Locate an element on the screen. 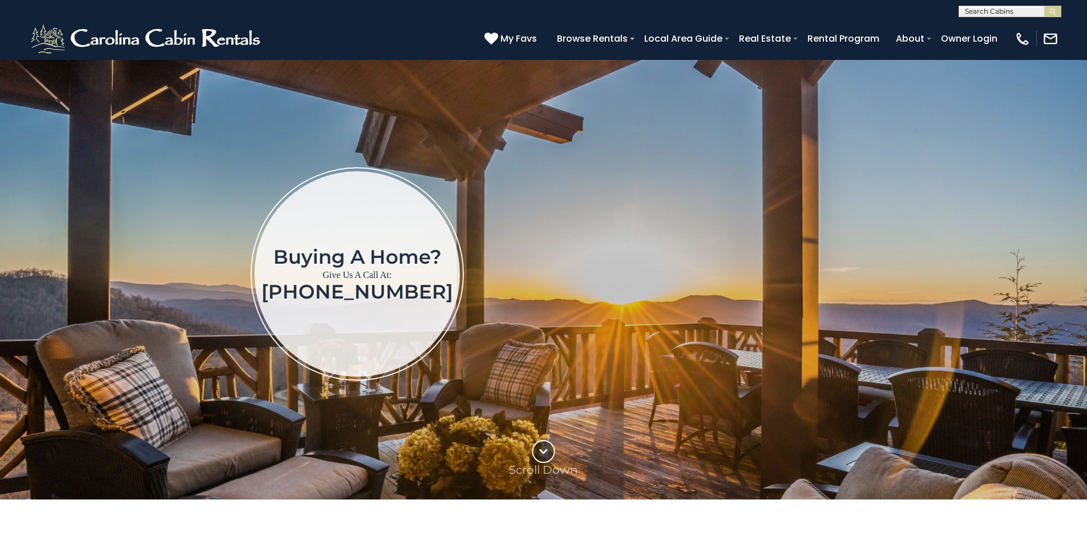 The width and height of the screenshot is (1087, 544). h1: Buying a home? is located at coordinates (357, 257).